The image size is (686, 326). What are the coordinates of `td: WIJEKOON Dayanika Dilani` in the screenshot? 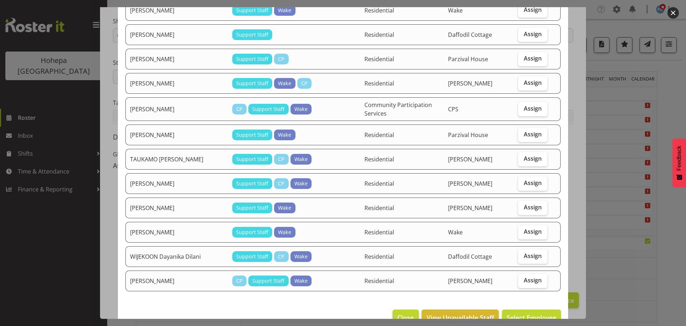 It's located at (177, 256).